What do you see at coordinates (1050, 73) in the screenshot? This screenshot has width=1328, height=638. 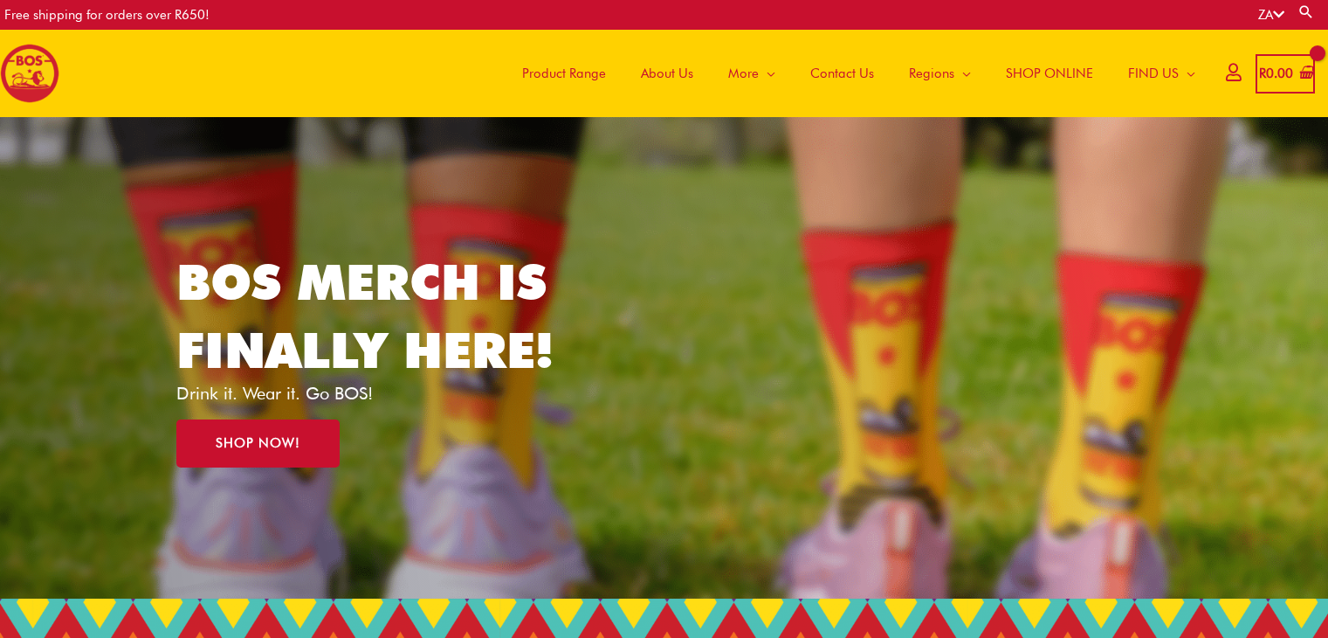 I see `a: SHOP ONLINE` at bounding box center [1050, 73].